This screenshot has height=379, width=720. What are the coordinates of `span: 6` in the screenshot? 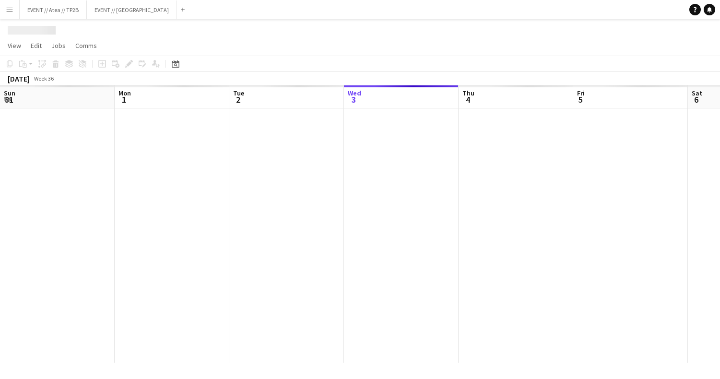 It's located at (696, 99).